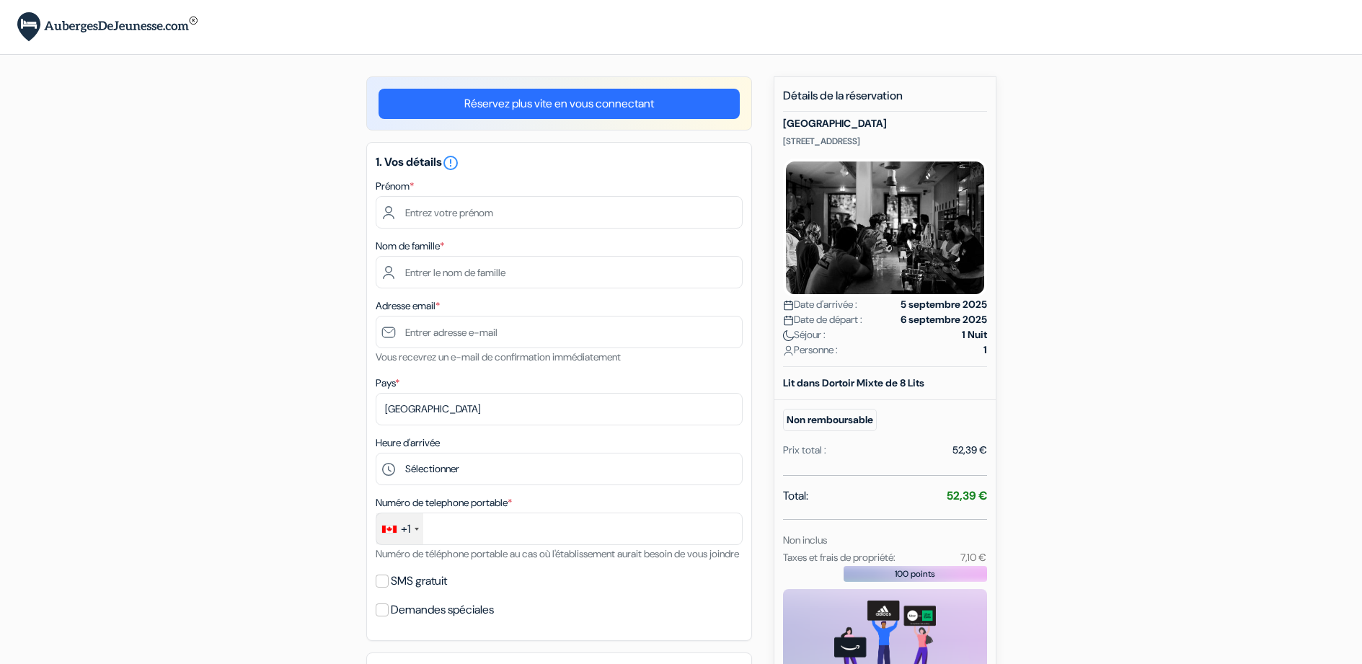  What do you see at coordinates (444, 503) in the screenshot?
I see `label: Numéro de telephone portable` at bounding box center [444, 503].